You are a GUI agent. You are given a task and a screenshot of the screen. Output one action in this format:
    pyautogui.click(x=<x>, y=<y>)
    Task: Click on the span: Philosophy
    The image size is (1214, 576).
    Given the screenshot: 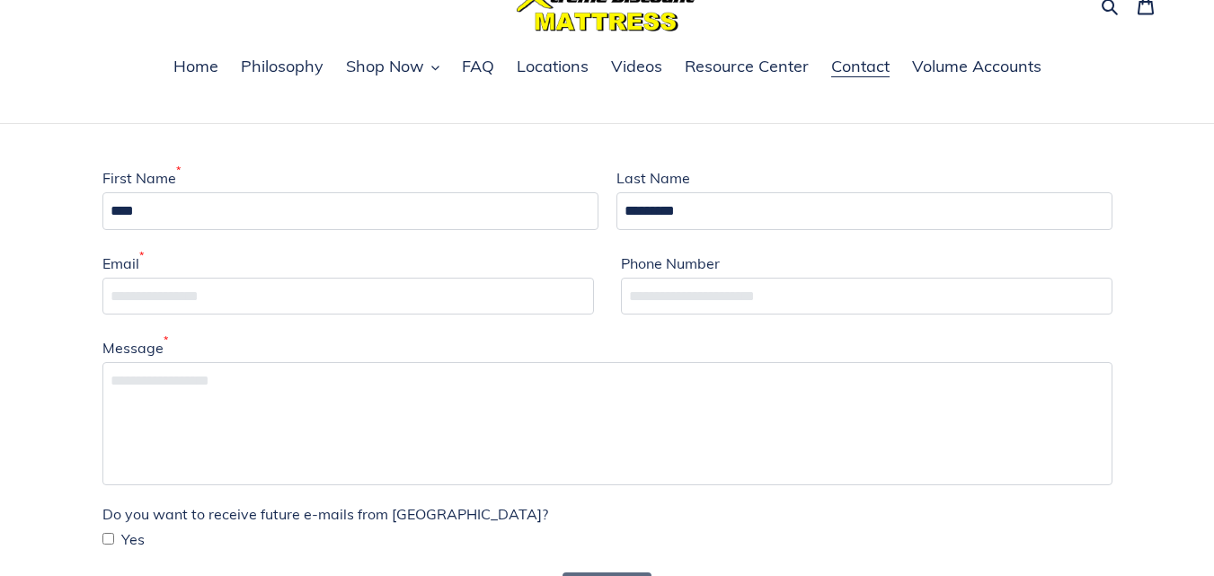 What is the action you would take?
    pyautogui.click(x=282, y=66)
    